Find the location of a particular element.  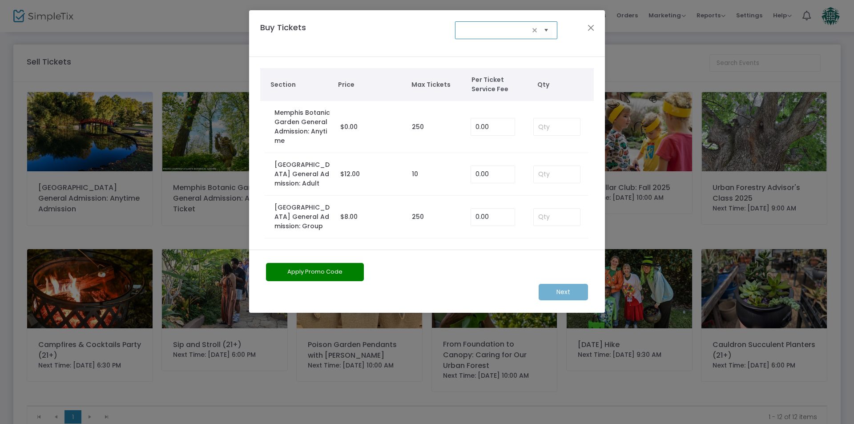

span: $12.00 is located at coordinates (350, 174).